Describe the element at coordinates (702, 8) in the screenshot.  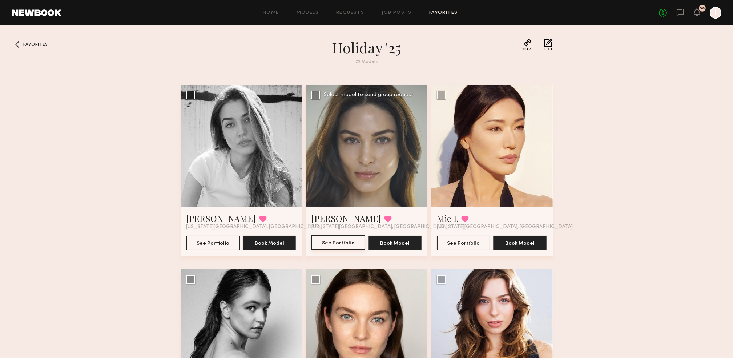
I see `div: 58` at that location.